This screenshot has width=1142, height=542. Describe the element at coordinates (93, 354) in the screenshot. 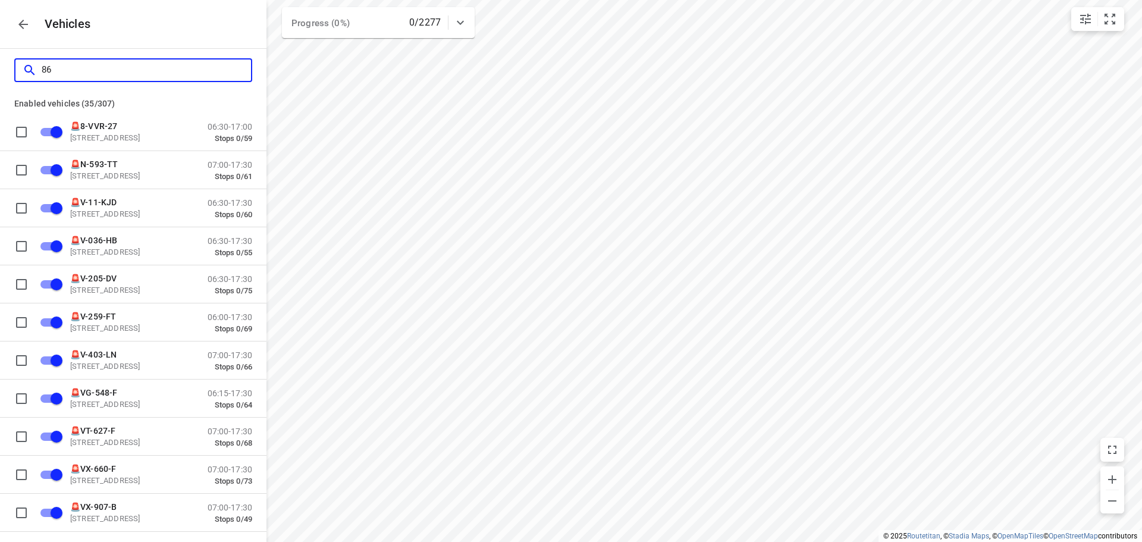

I see `span: 🚨V-403-LN` at that location.